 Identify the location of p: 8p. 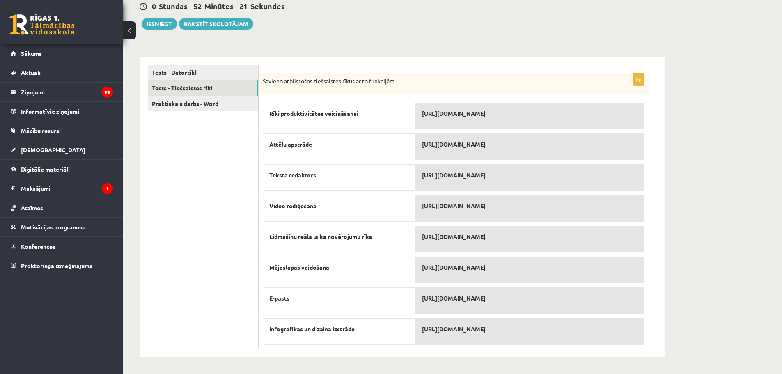
(638, 79).